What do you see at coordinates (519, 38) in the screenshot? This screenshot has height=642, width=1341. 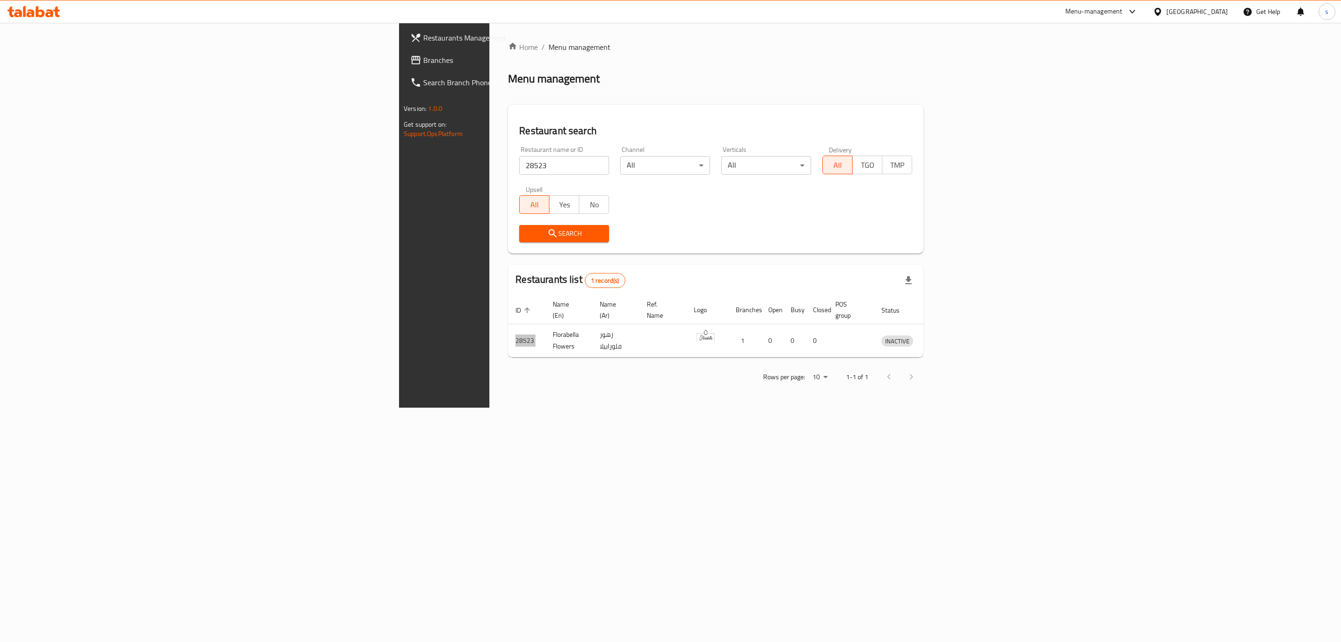 I see `span: Restaurants Management` at bounding box center [519, 38].